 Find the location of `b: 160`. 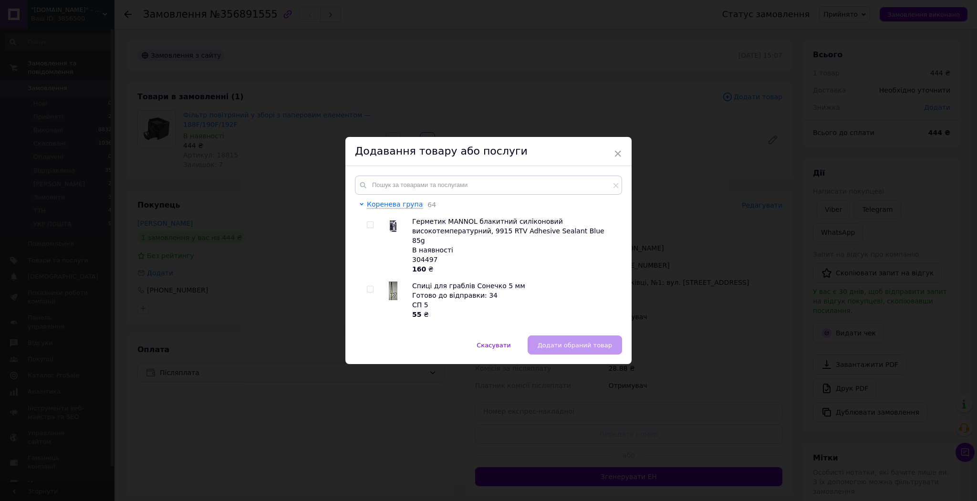

b: 160 is located at coordinates (419, 269).